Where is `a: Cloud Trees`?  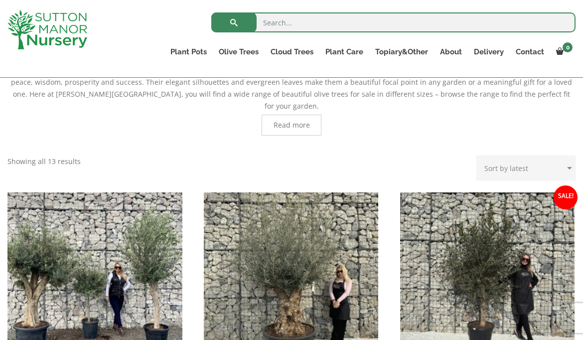
a: Cloud Trees is located at coordinates (292, 52).